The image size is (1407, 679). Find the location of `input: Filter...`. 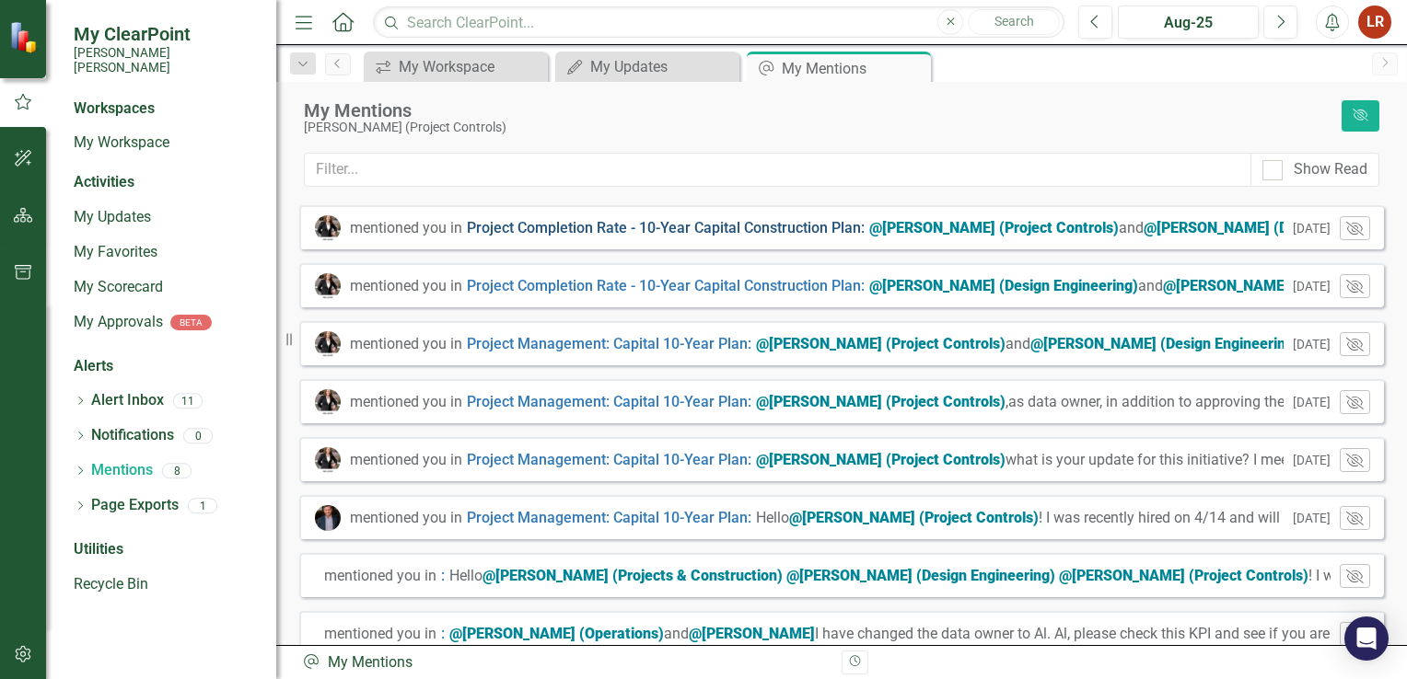

input: Filter... is located at coordinates (777, 169).